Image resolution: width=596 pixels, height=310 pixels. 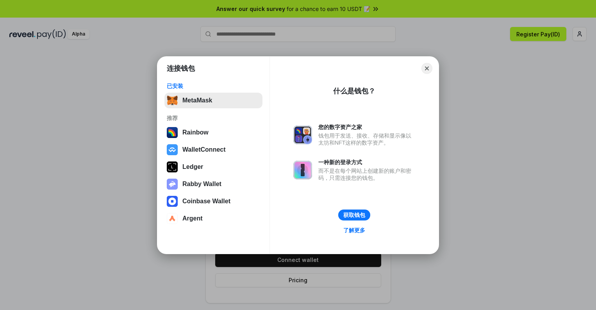 What do you see at coordinates (181, 68) in the screenshot?
I see `h1: 连接钱包` at bounding box center [181, 68].